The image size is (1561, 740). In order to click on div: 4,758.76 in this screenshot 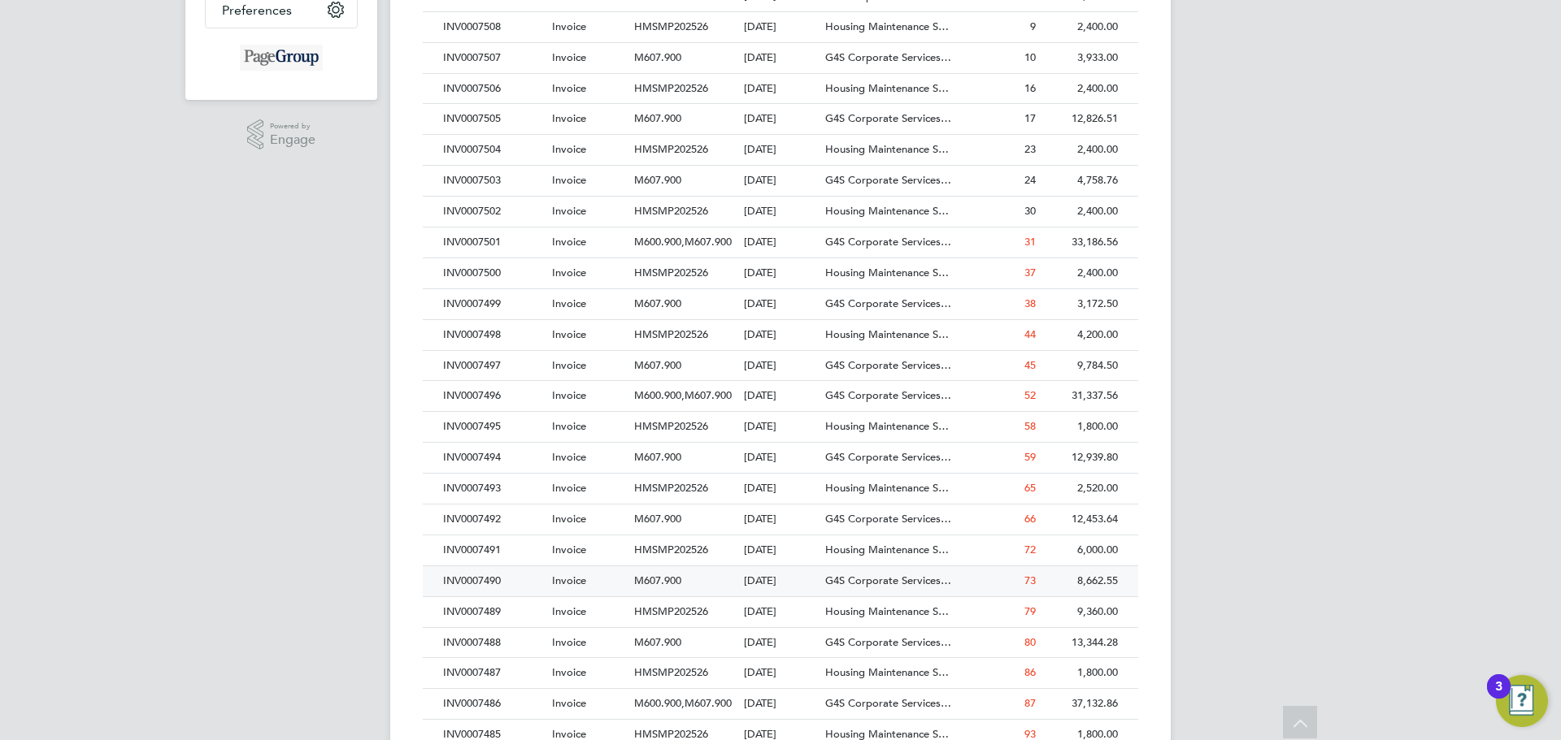, I will do `click(1080, 180)`.